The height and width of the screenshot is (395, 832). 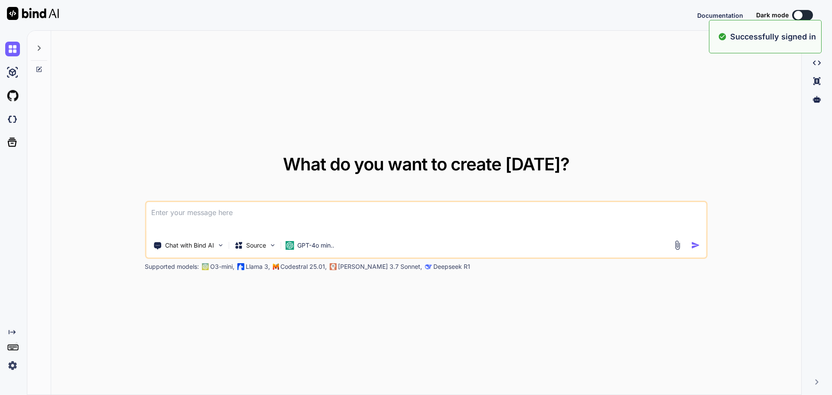 I want to click on img: chat, so click(x=13, y=49).